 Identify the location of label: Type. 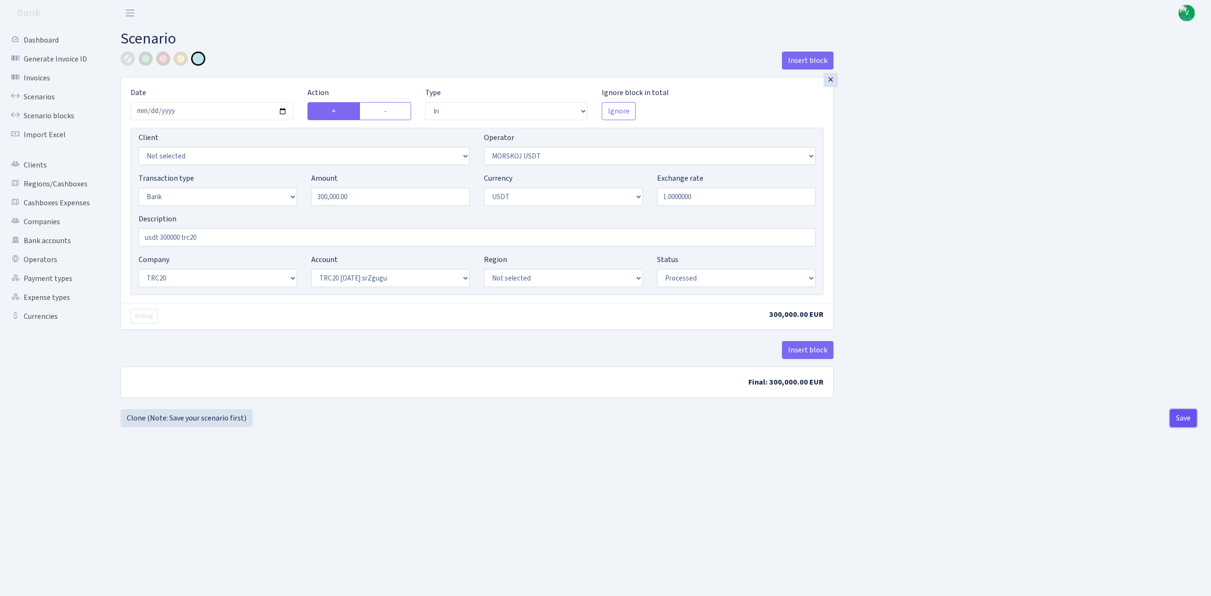
(433, 93).